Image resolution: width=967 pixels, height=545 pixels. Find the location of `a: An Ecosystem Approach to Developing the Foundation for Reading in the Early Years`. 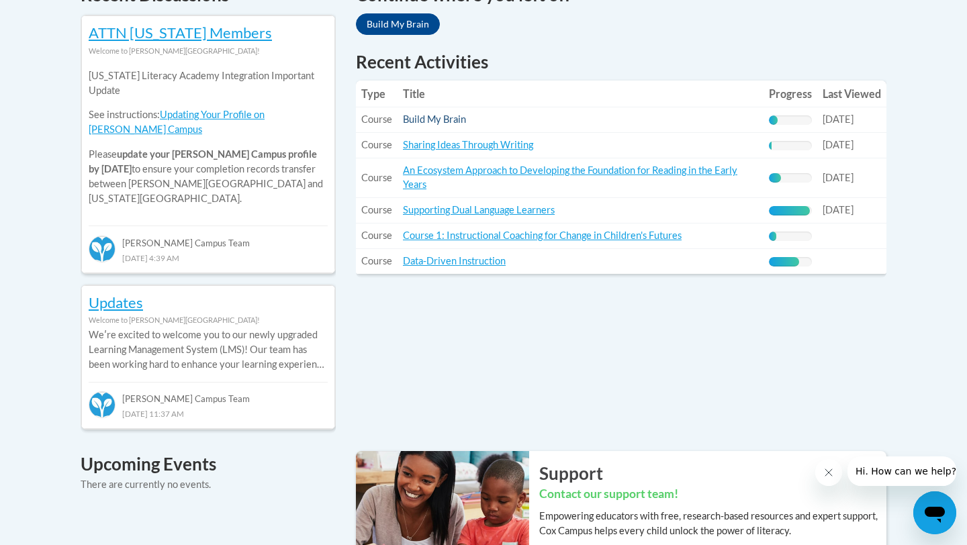

a: An Ecosystem Approach to Developing the Foundation for Reading in the Early Years is located at coordinates (570, 177).